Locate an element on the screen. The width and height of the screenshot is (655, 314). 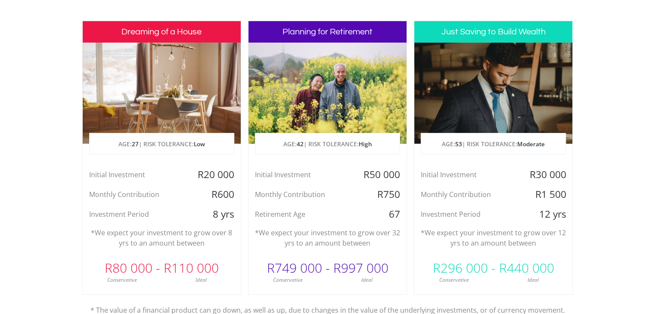
div: 67 is located at coordinates (380, 214).